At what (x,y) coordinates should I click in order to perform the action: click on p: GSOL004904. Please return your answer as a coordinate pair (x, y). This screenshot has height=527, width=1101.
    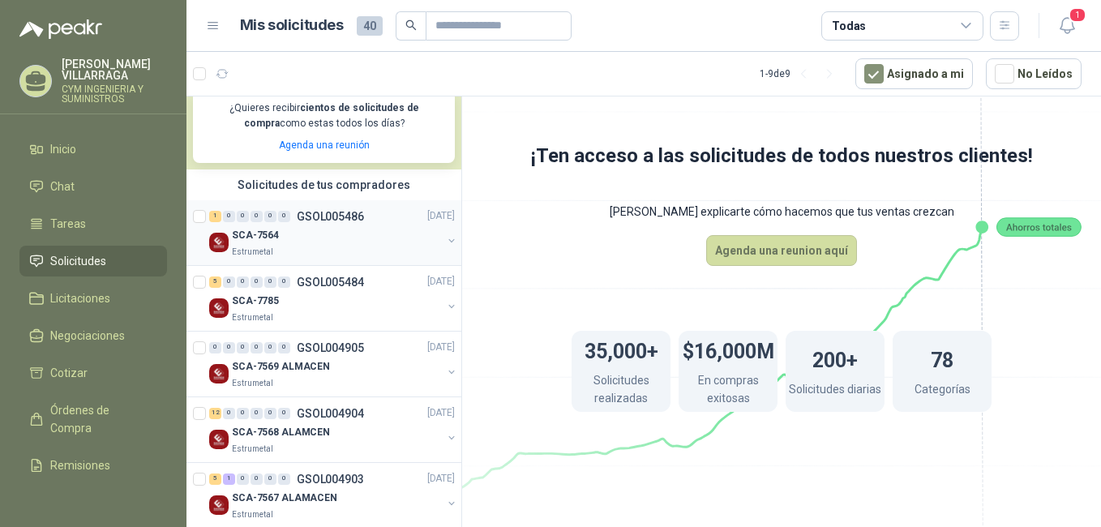
    Looking at the image, I should click on (330, 414).